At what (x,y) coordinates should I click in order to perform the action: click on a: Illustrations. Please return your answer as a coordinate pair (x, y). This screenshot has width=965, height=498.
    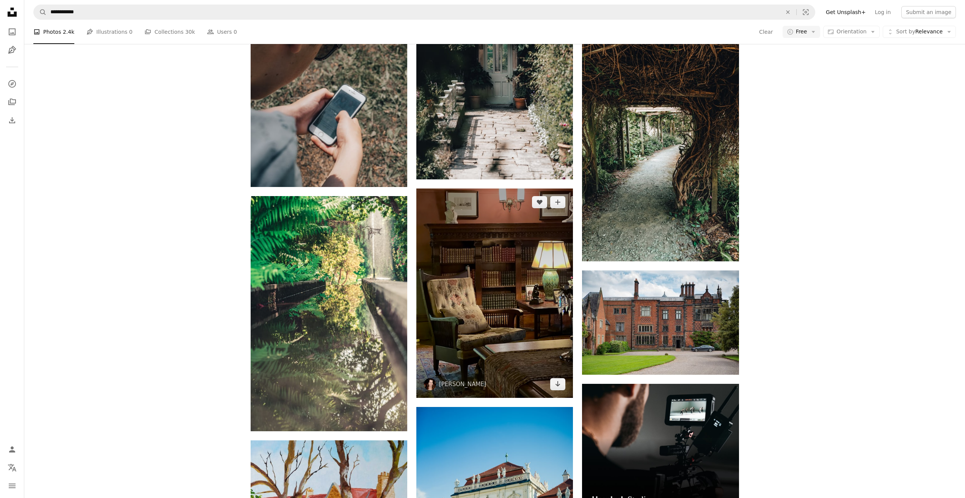
    Looking at the image, I should click on (12, 50).